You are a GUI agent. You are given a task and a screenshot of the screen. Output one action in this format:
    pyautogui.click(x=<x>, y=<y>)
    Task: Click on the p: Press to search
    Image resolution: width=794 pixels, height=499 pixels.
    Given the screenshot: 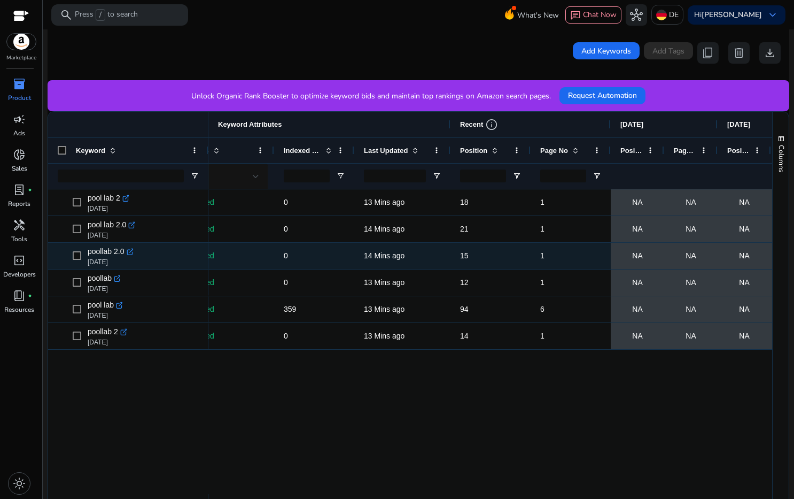 What is the action you would take?
    pyautogui.click(x=106, y=15)
    